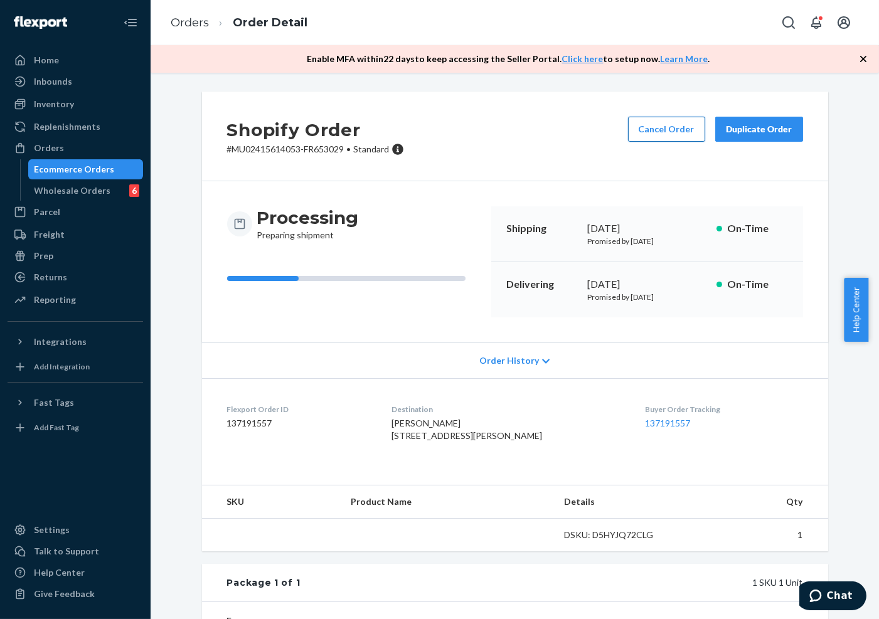 The width and height of the screenshot is (879, 619). Describe the element at coordinates (43, 256) in the screenshot. I see `div: Prep` at that location.